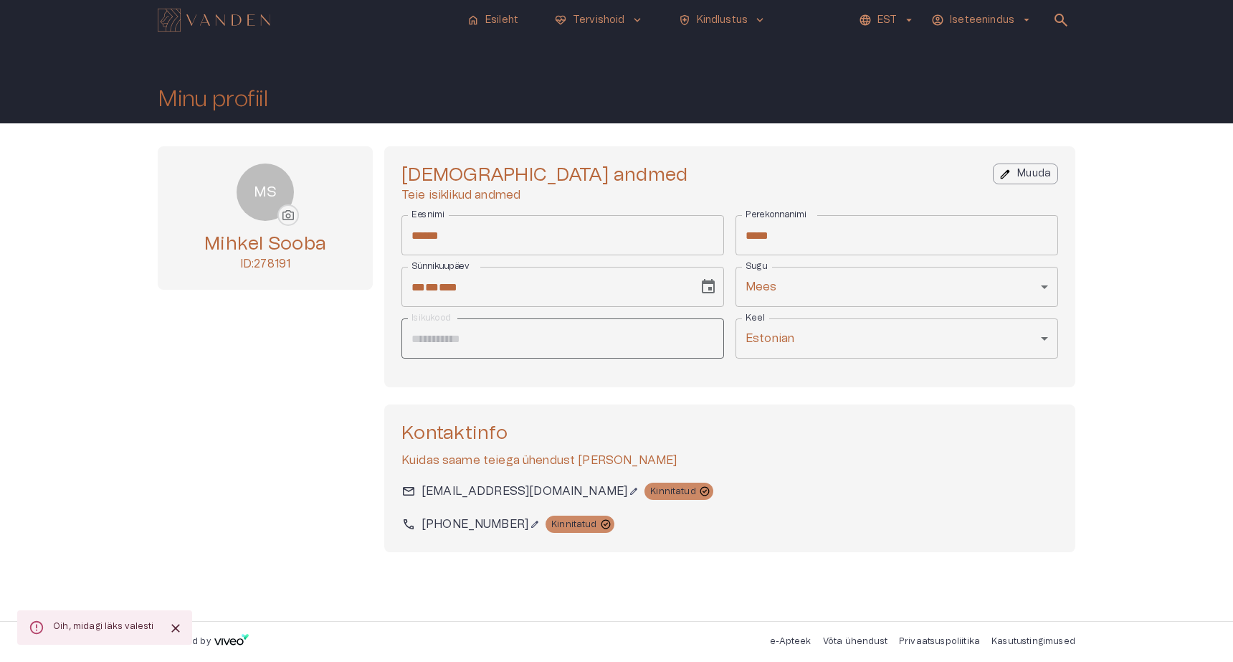 Image resolution: width=1233 pixels, height=662 pixels. Describe the element at coordinates (432, 287) in the screenshot. I see `span: Month` at that location.